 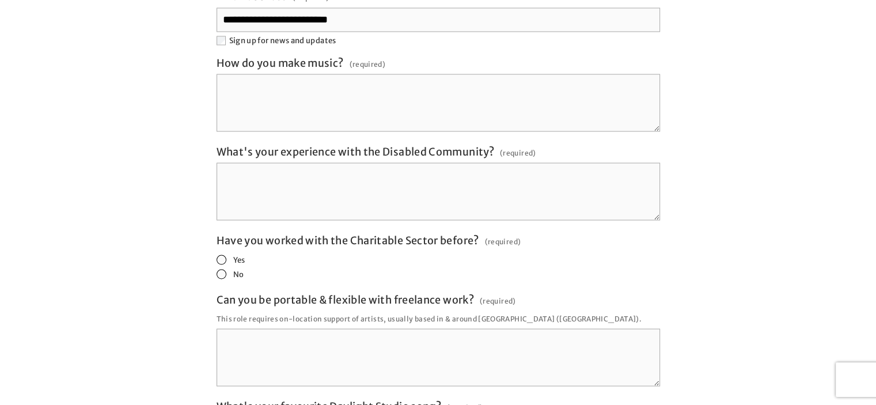 What do you see at coordinates (221, 40) in the screenshot?
I see `input: Sign up for news and updates` at bounding box center [221, 40].